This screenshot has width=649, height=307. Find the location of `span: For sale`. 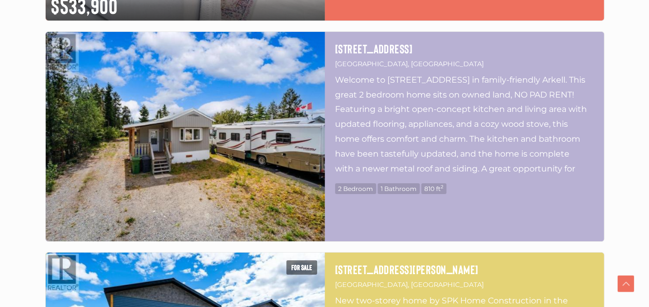

span: For sale is located at coordinates (302, 267).